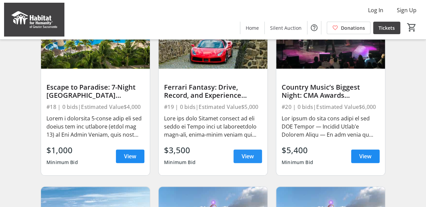 The image size is (426, 207). What do you see at coordinates (330, 107) in the screenshot?
I see `div: #20 | 0 bids | Estimated Value $6,000` at bounding box center [330, 107].